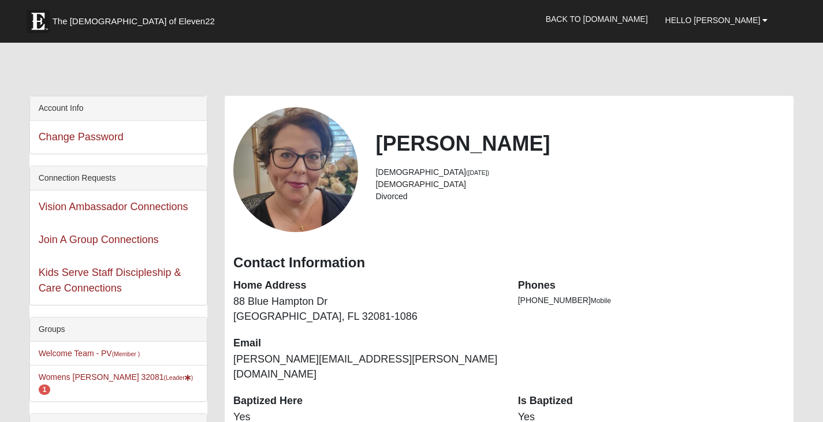  Describe the element at coordinates (652, 401) in the screenshot. I see `dt: Is Baptized` at that location.